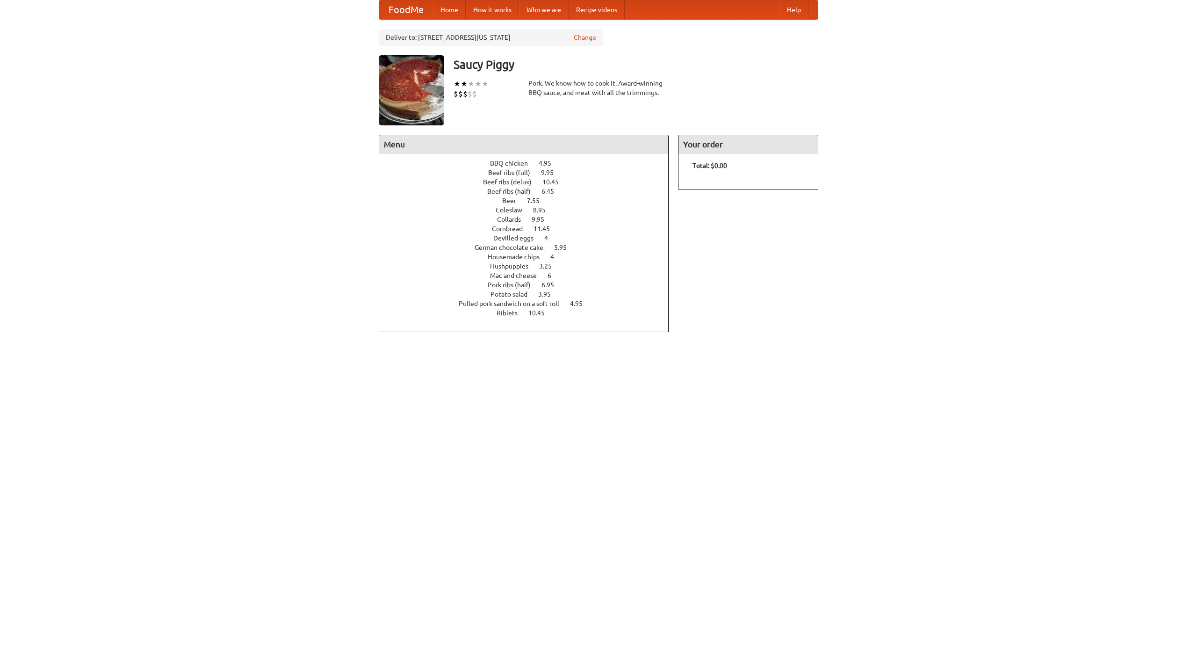  Describe the element at coordinates (514, 285) in the screenshot. I see `span: Pork ribs (half)` at that location.